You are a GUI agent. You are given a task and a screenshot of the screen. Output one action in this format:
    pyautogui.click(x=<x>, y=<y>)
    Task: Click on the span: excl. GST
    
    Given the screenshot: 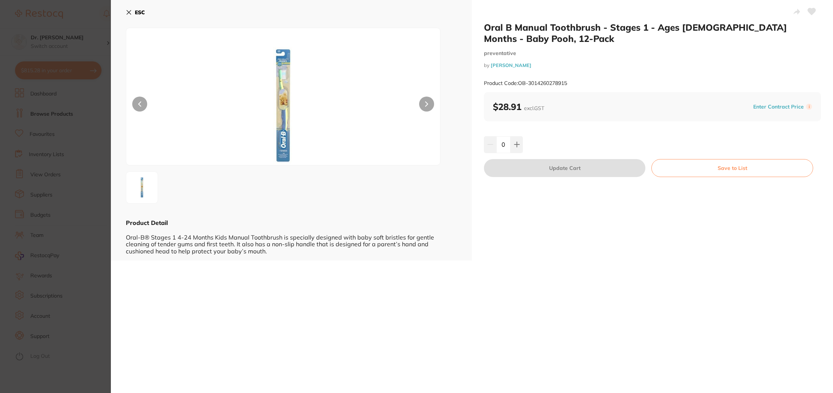 What is the action you would take?
    pyautogui.click(x=534, y=108)
    